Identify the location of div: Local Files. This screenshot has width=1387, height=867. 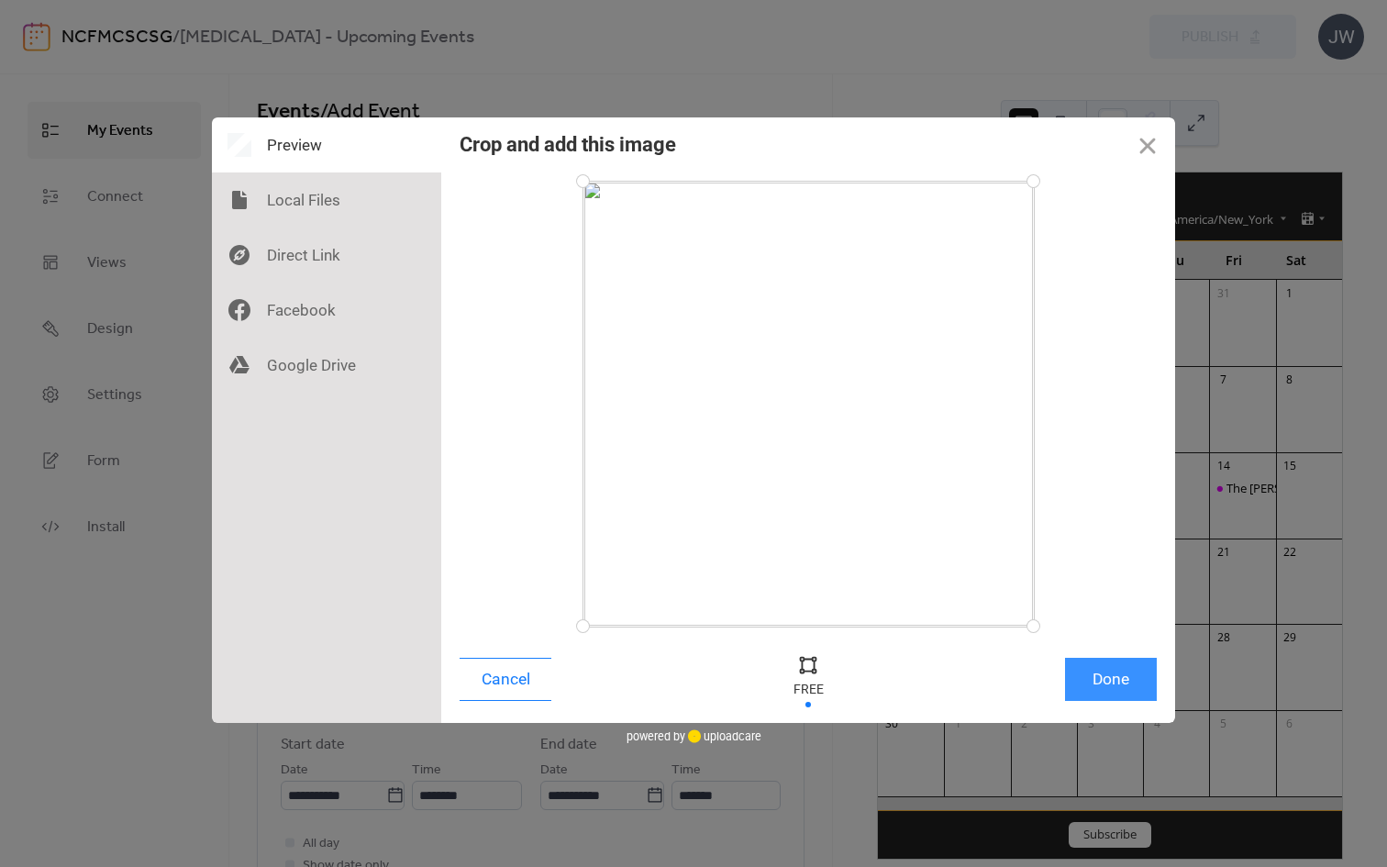
(327, 200).